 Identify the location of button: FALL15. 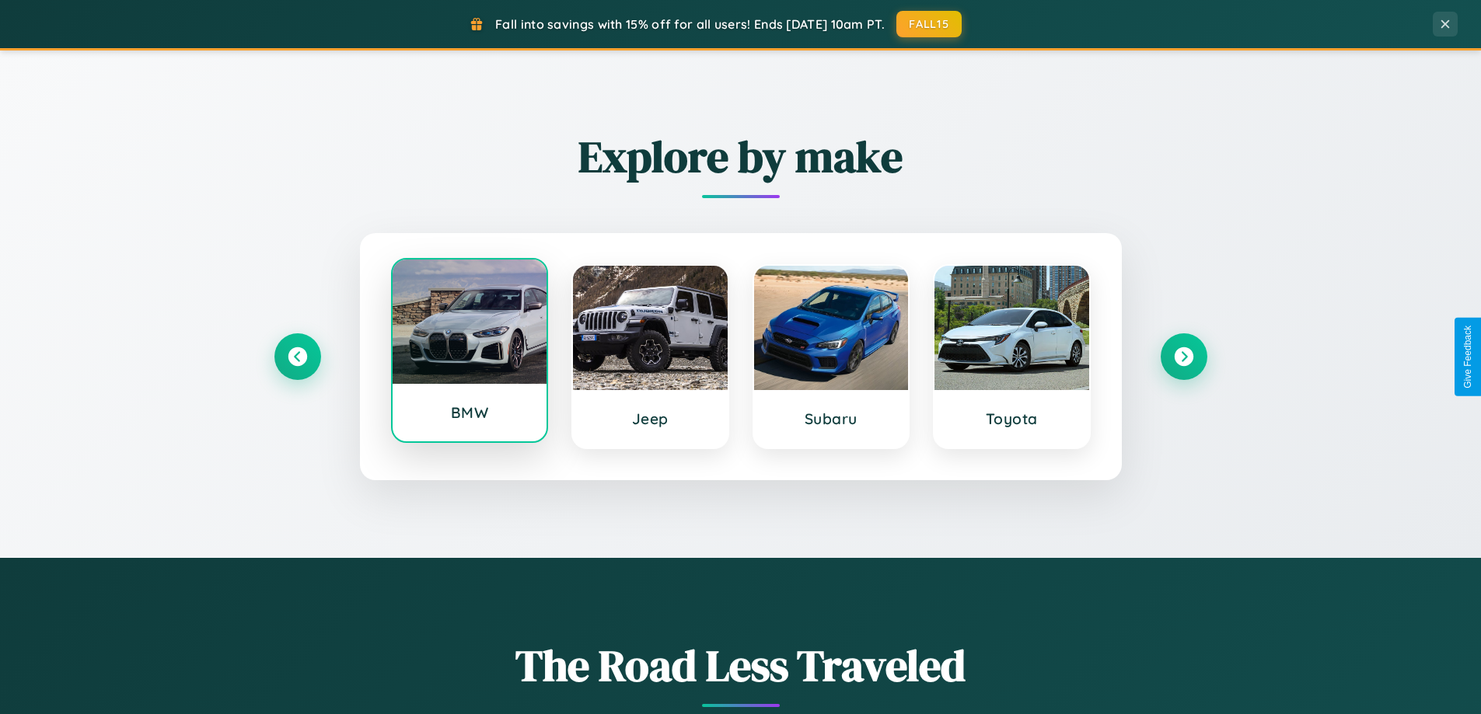
(929, 24).